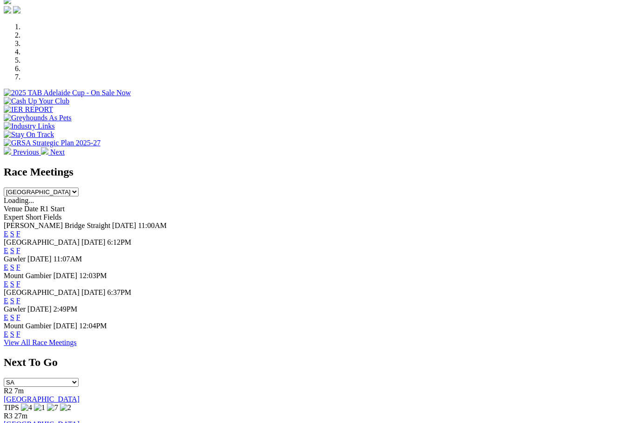 The height and width of the screenshot is (423, 635). Describe the element at coordinates (317, 362) in the screenshot. I see `h2: Next To Go` at that location.